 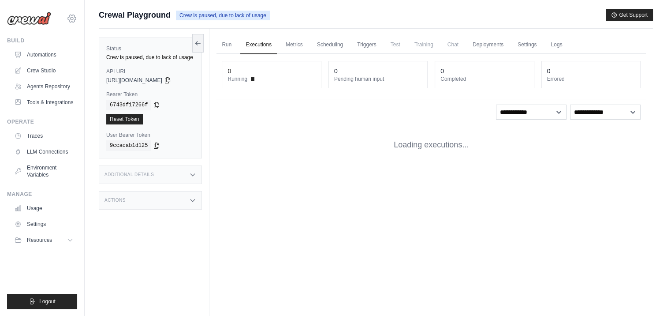 What do you see at coordinates (42, 122) in the screenshot?
I see `div: Operate` at bounding box center [42, 122].